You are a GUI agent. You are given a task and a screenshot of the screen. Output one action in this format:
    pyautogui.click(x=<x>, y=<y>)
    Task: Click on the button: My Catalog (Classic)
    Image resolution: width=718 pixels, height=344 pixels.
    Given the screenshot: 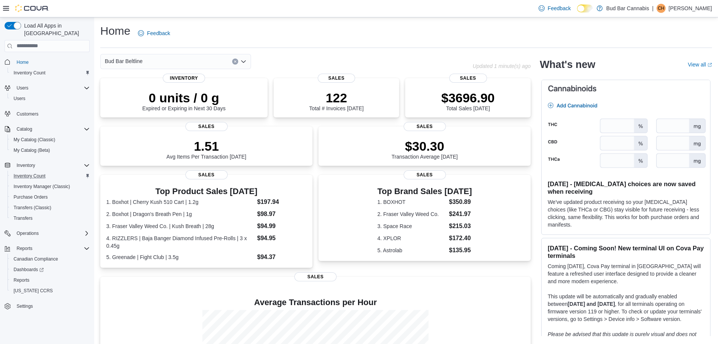 What is the action you would take?
    pyautogui.click(x=50, y=140)
    